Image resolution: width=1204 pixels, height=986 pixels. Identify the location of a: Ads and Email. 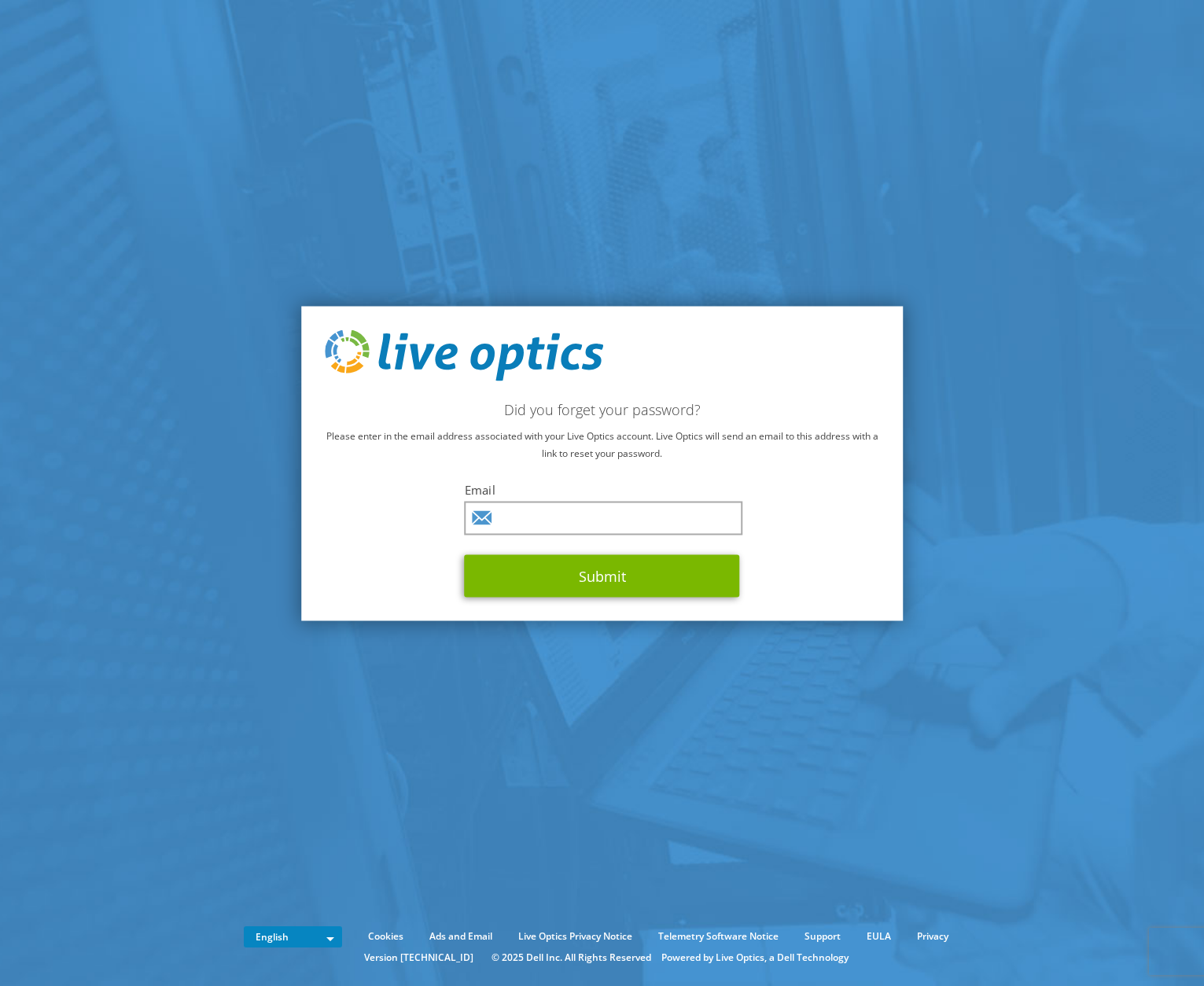
(461, 936).